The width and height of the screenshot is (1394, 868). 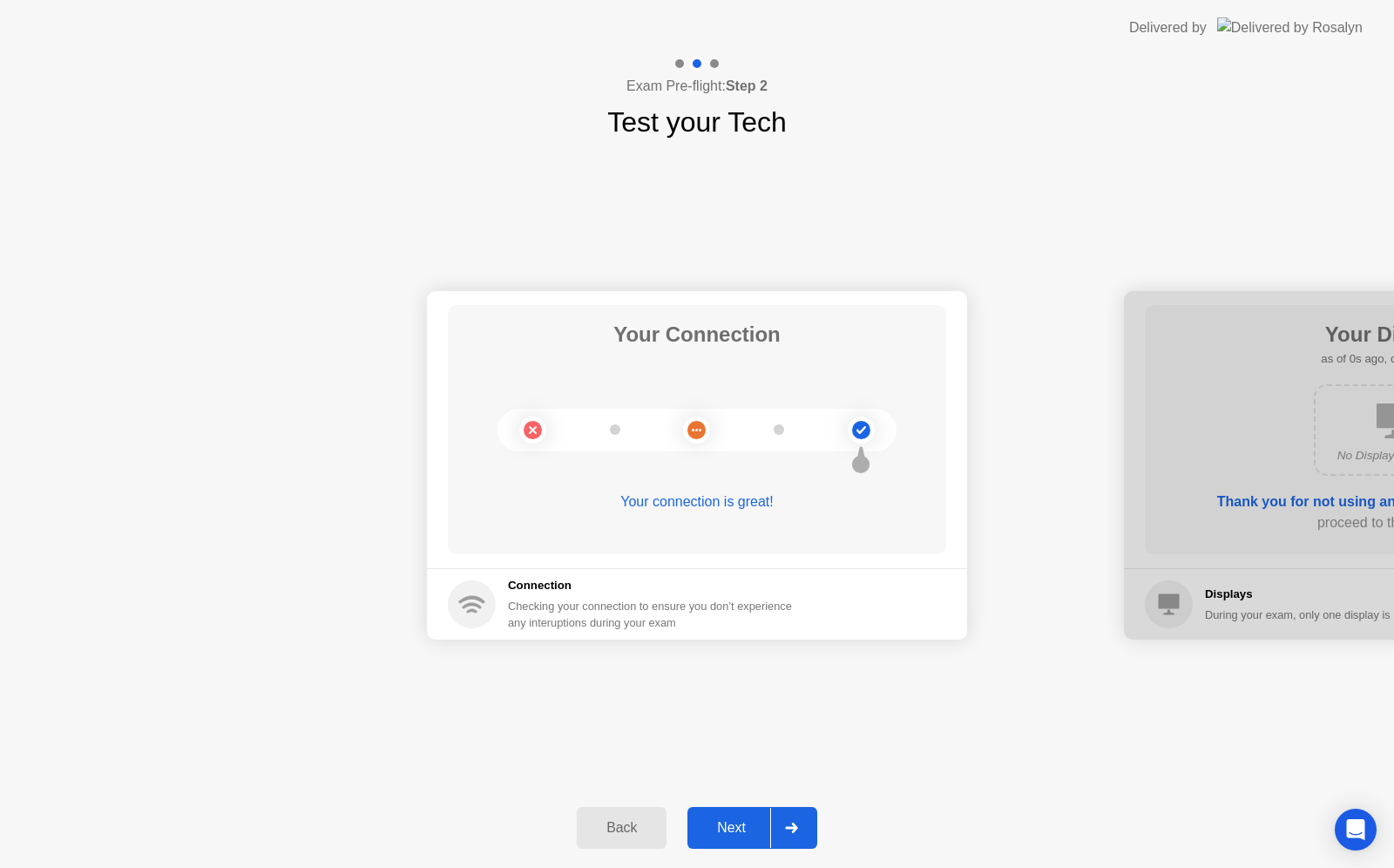 I want to click on div: Delivered by, so click(x=1168, y=28).